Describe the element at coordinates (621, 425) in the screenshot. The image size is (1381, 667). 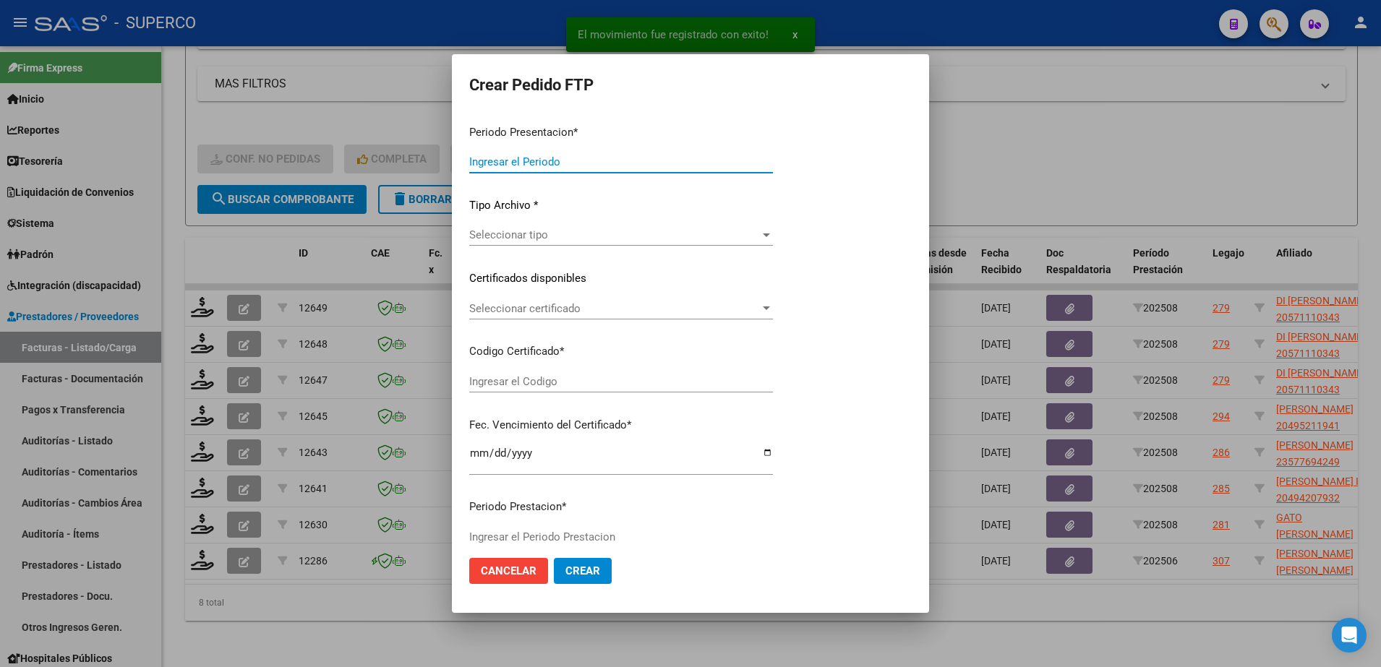
I see `p: Fec. Vencimiento del Certificado` at that location.